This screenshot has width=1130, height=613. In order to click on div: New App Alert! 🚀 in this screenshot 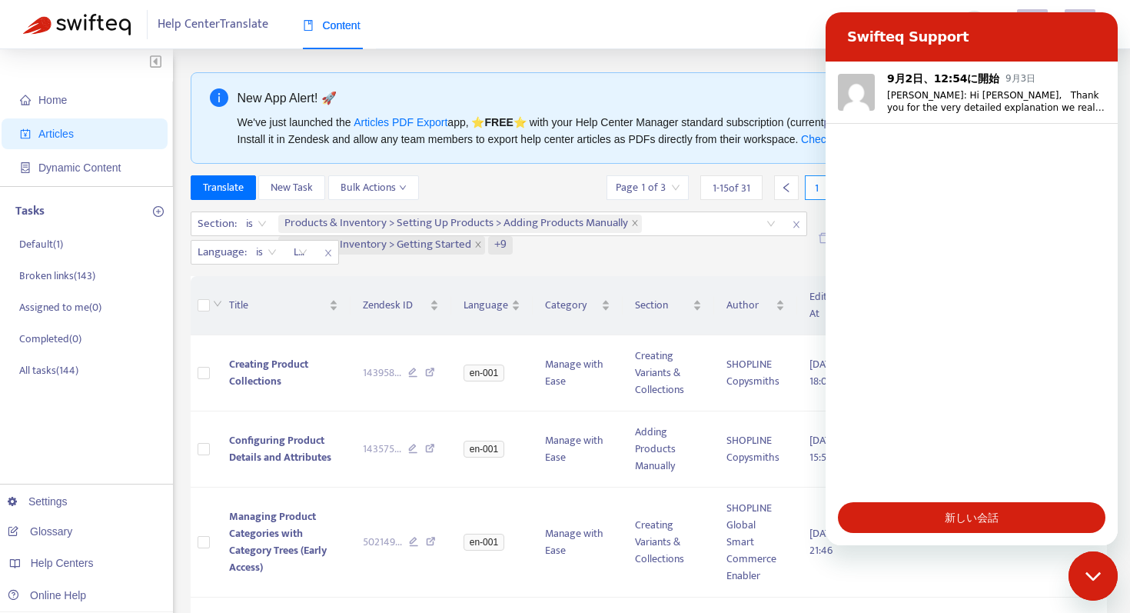, I will do `click(655, 98)`.